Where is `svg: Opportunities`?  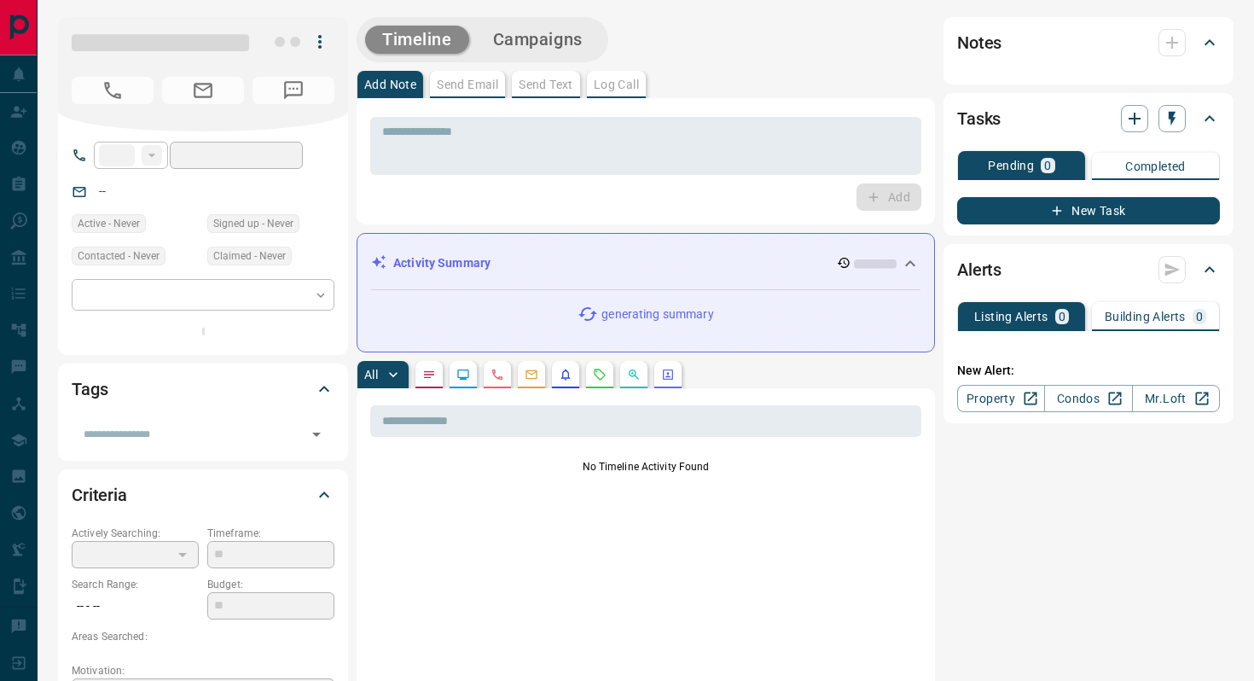 svg: Opportunities is located at coordinates (634, 374).